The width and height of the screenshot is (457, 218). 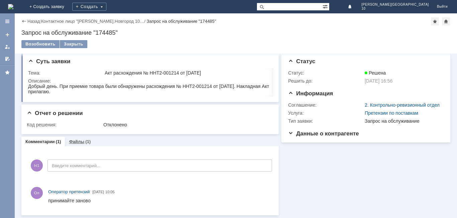 I want to click on span: Расширенный поиск, so click(x=326, y=6).